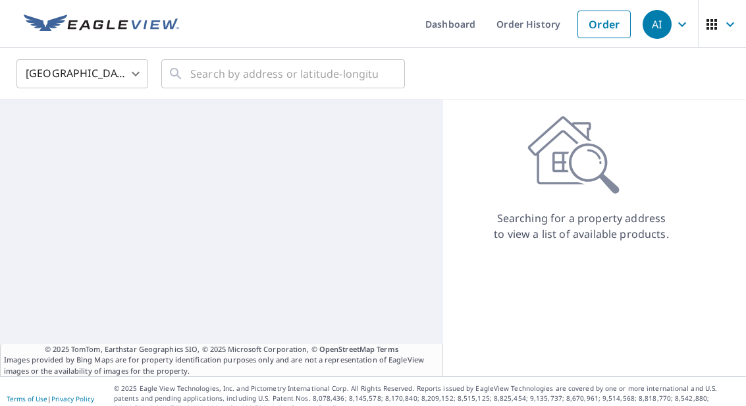  Describe the element at coordinates (347, 348) in the screenshot. I see `a: OpenStreetMap` at that location.